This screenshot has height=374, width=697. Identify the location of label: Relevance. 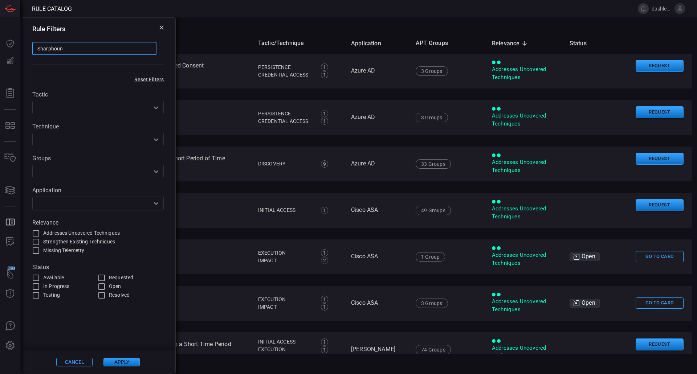
(98, 222).